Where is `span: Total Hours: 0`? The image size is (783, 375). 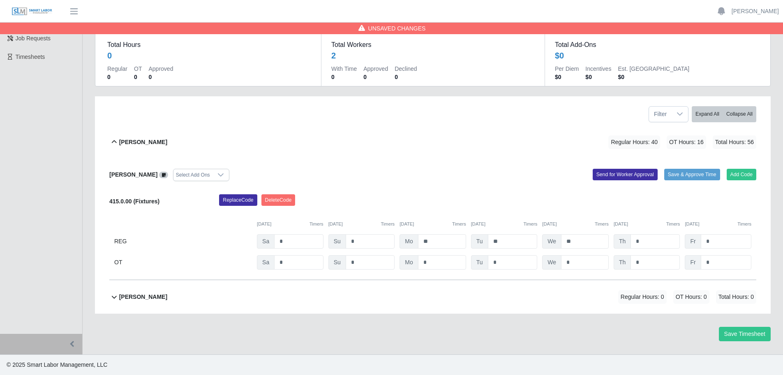
span: Total Hours: 0 is located at coordinates (737, 297).